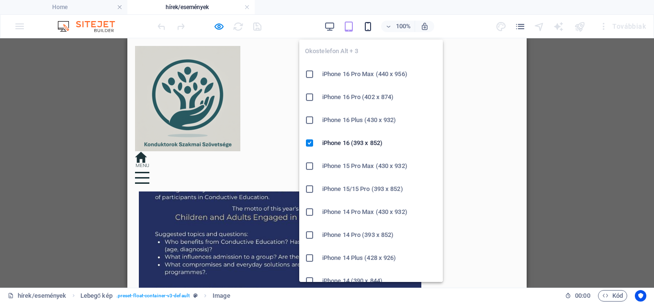 Image resolution: width=654 pixels, height=303 pixels. What do you see at coordinates (155, 296) in the screenshot?
I see `nav: breadcrumb` at bounding box center [155, 296].